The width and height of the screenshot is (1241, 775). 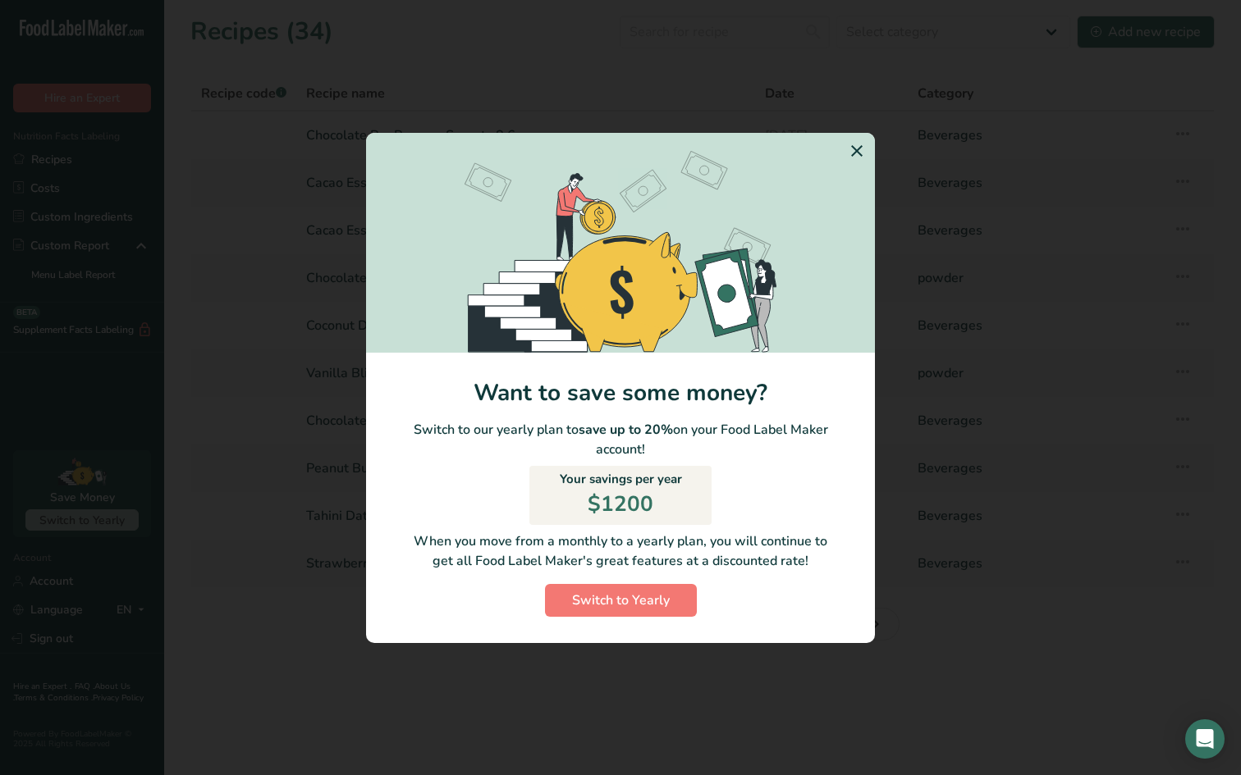 What do you see at coordinates (620, 479) in the screenshot?
I see `p: Your savings per year` at bounding box center [620, 479].